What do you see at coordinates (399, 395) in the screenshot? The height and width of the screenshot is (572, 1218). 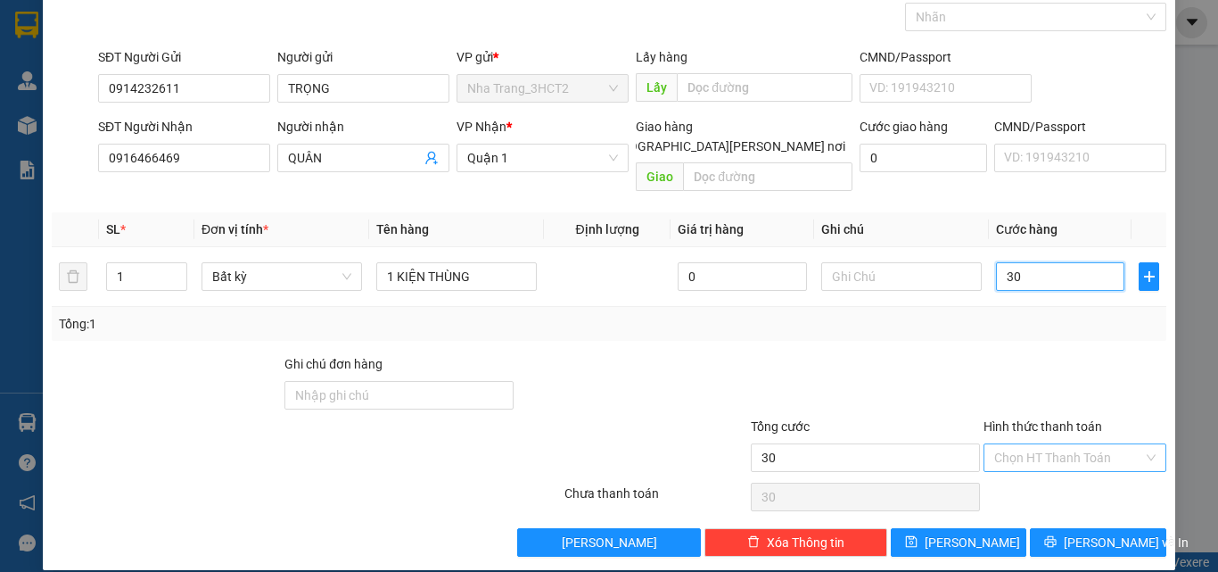 I see `input: Ghi chú đơn hàng` at bounding box center [399, 395].